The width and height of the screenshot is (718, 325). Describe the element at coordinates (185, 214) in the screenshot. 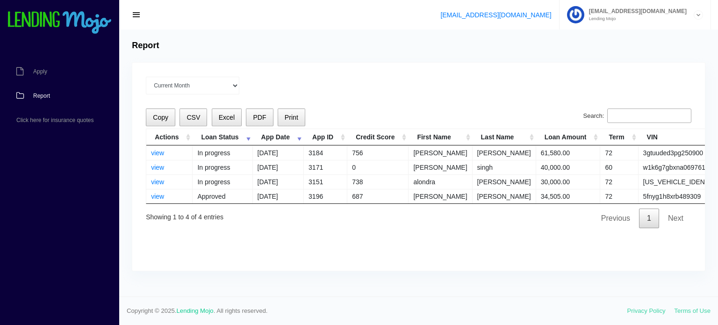

I see `div: Showing 1 to 4 of 4 entries` at that location.